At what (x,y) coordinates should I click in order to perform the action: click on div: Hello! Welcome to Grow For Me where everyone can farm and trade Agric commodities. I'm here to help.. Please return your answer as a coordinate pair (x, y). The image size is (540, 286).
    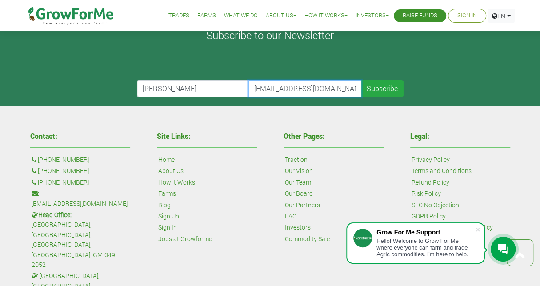
    Looking at the image, I should click on (426, 247).